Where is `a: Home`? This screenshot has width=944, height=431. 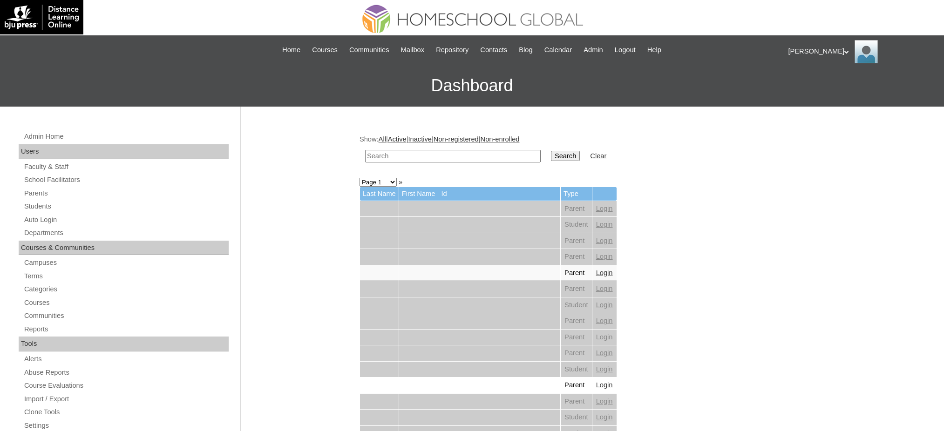 a: Home is located at coordinates (291, 50).